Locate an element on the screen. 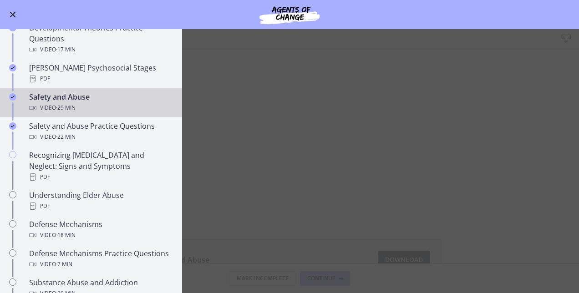 This screenshot has height=293, width=579. span: · 29 min is located at coordinates (66, 108).